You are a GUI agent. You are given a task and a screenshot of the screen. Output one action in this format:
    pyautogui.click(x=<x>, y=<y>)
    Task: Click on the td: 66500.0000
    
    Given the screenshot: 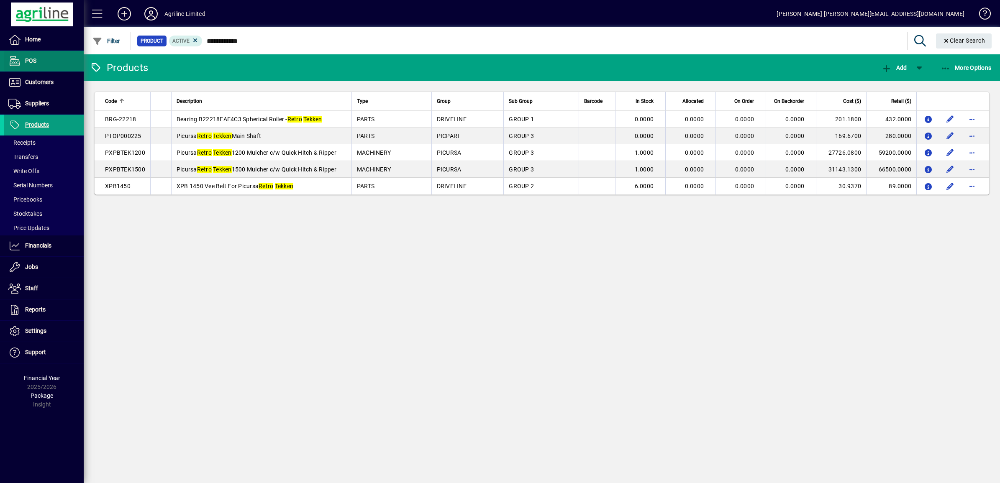 What is the action you would take?
    pyautogui.click(x=891, y=169)
    